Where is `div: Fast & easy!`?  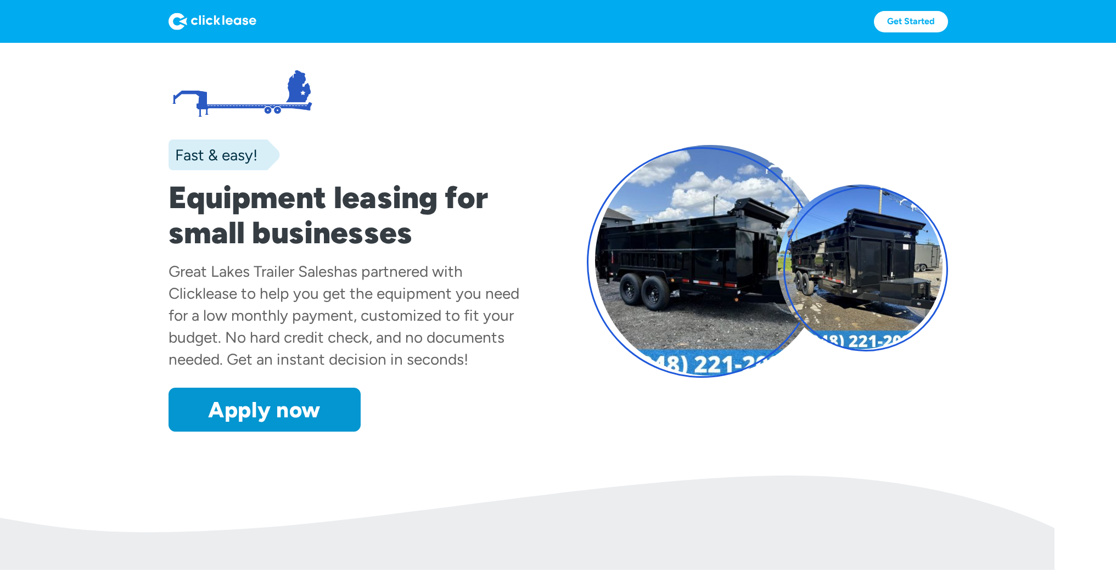 div: Fast & easy! is located at coordinates (213, 155).